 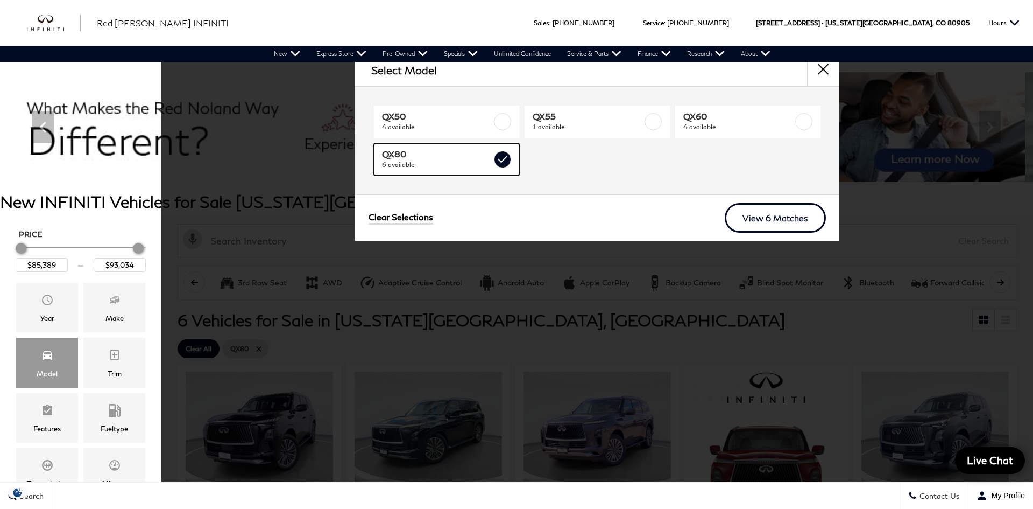 I want to click on a: Pre-Owned, so click(x=405, y=54).